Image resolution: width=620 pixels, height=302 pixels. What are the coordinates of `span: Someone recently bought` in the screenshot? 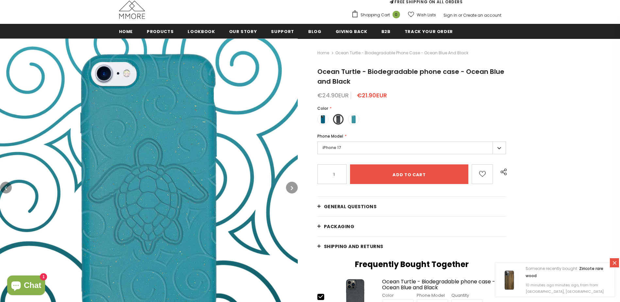 It's located at (551, 268).